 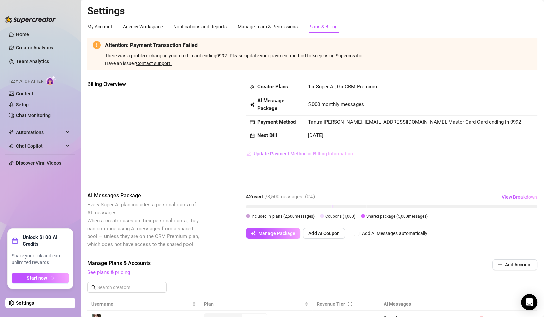 I want to click on span: info-circle, so click(x=350, y=304).